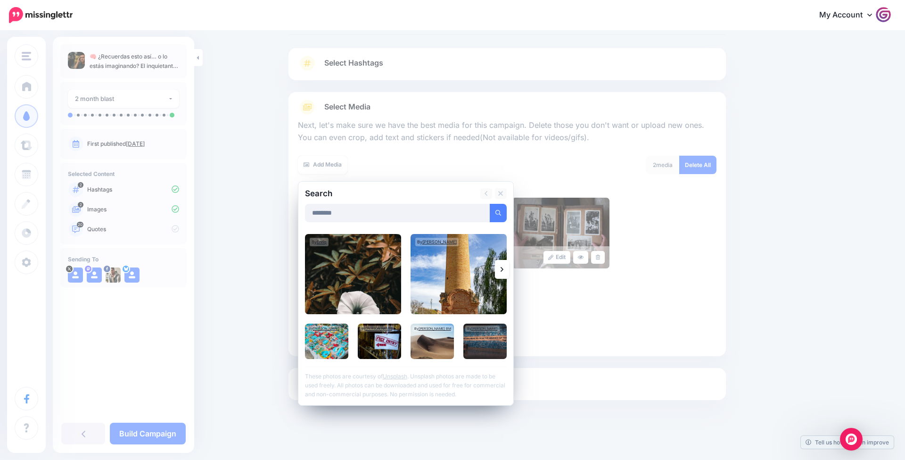 The image size is (905, 460). Describe the element at coordinates (113, 275) in the screenshot. I see `img: 493261695_1247610604040735_393046803540310651_n-bsa153759.jpg` at that location.